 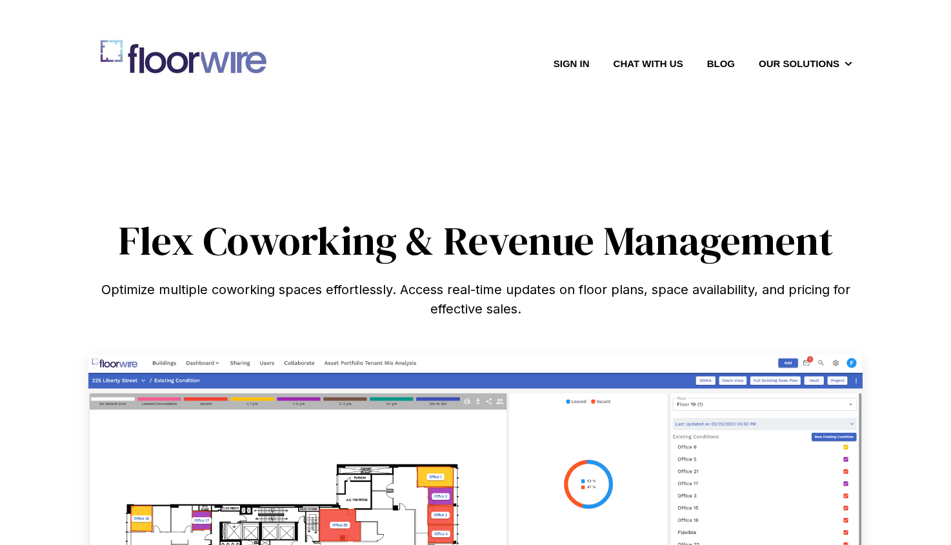 What do you see at coordinates (720, 63) in the screenshot?
I see `a: Blog` at bounding box center [720, 63].